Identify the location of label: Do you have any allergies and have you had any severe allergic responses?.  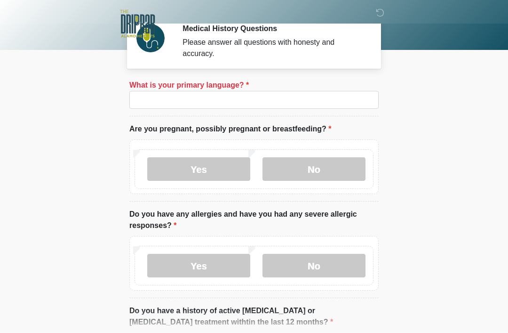
(254, 220).